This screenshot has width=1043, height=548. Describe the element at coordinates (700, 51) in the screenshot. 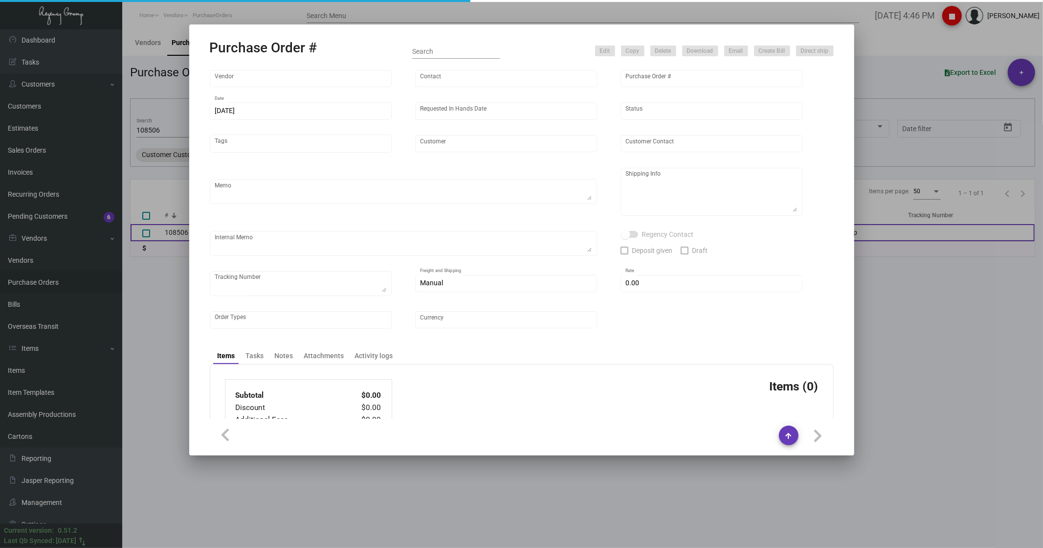

I see `span: Download` at that location.